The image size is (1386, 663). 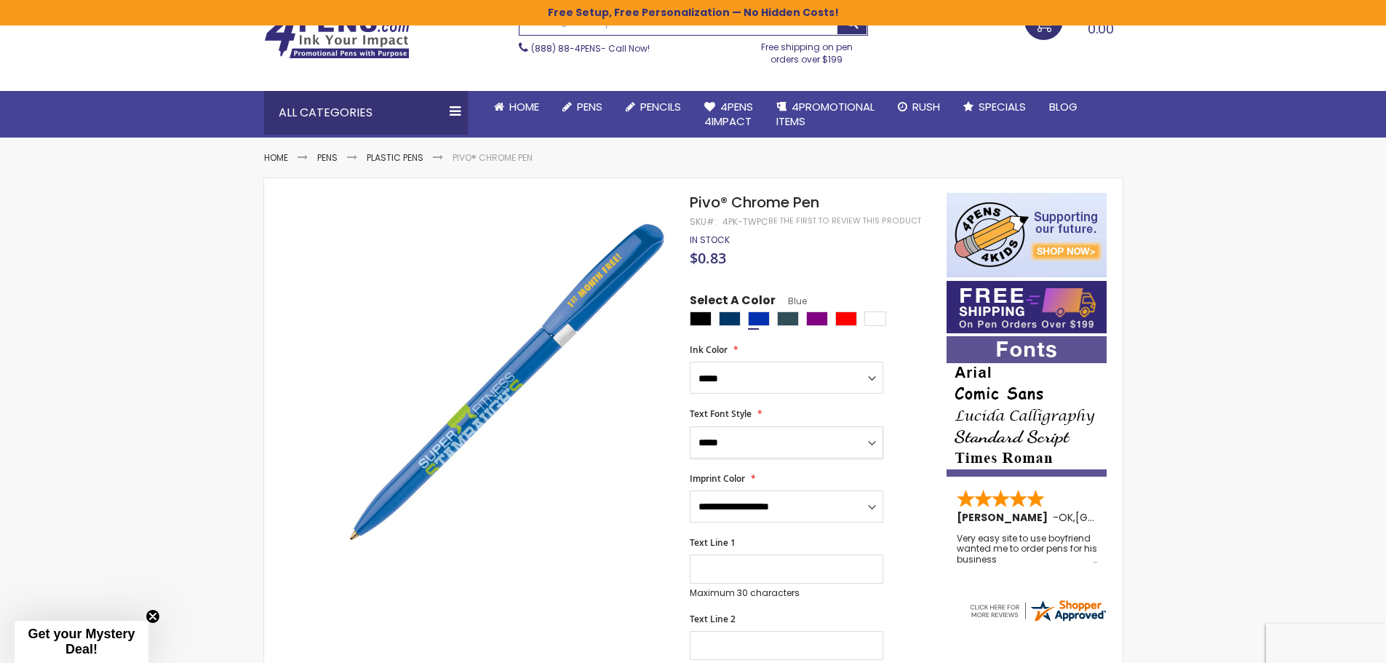 I want to click on li: Pivo® Chrome Pen, so click(x=492, y=158).